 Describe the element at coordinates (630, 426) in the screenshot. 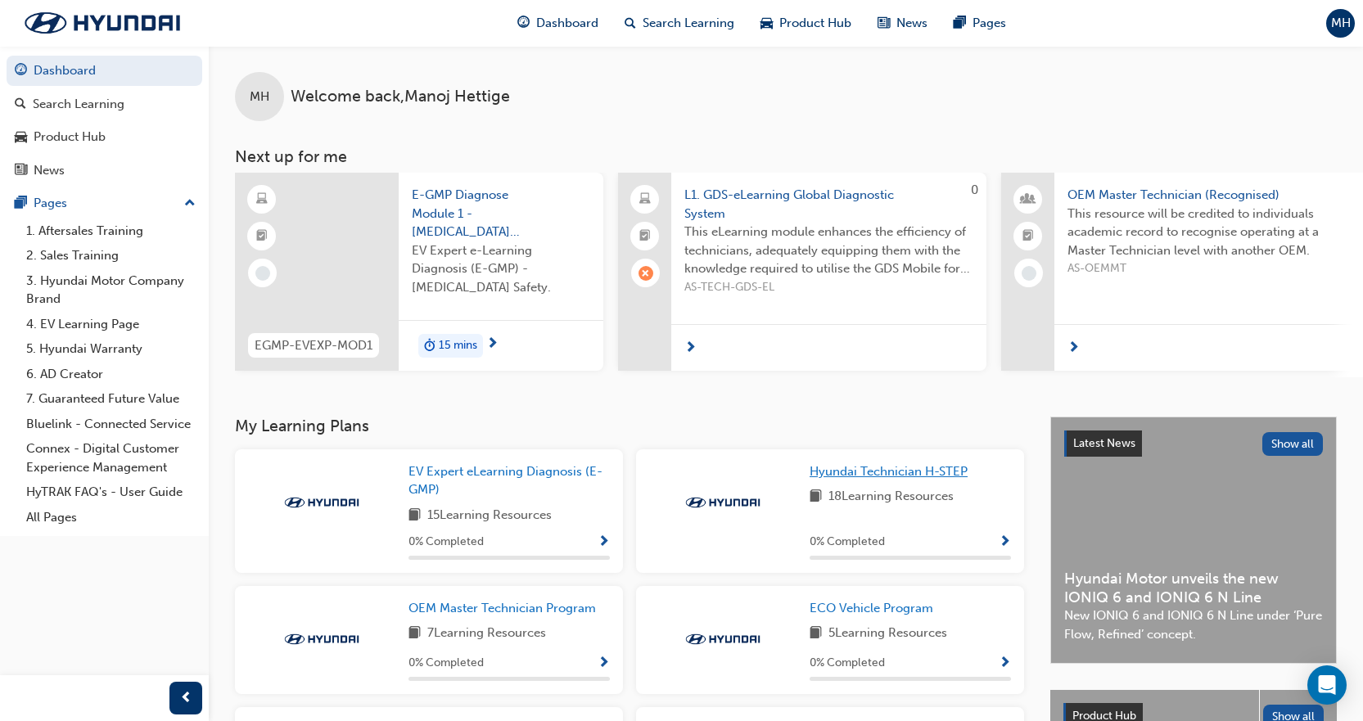

I see `h3: My Learning Plans` at that location.